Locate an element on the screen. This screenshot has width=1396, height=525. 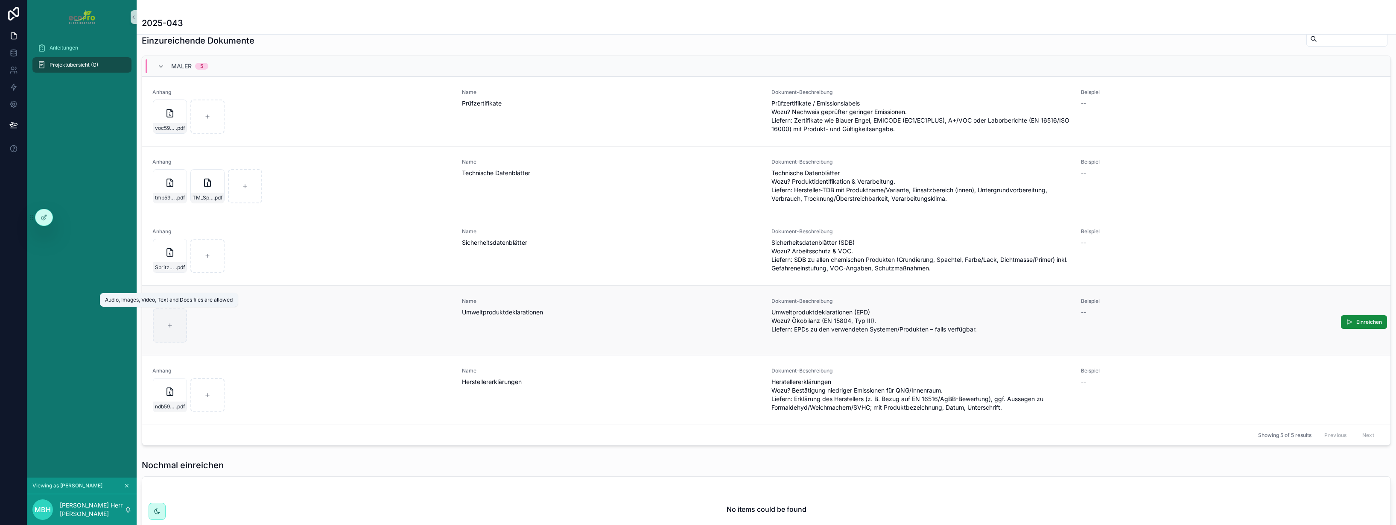
a: Anleitungen is located at coordinates (82, 48).